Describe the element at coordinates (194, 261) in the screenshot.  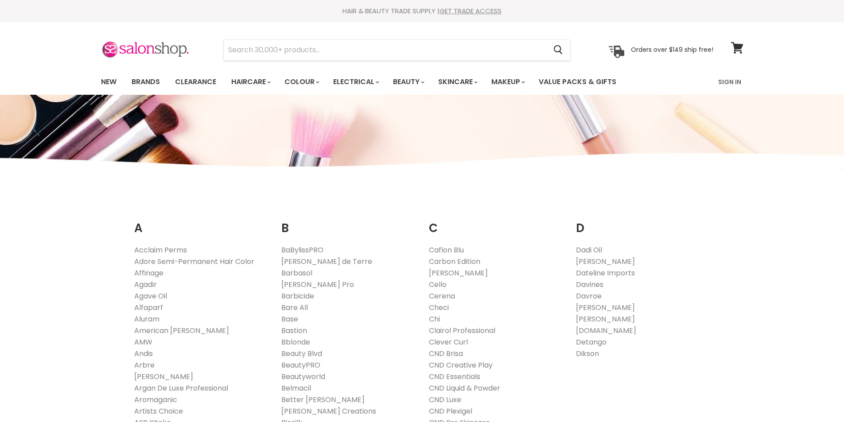
I see `a: Adore Semi-Permanent Hair Color` at that location.